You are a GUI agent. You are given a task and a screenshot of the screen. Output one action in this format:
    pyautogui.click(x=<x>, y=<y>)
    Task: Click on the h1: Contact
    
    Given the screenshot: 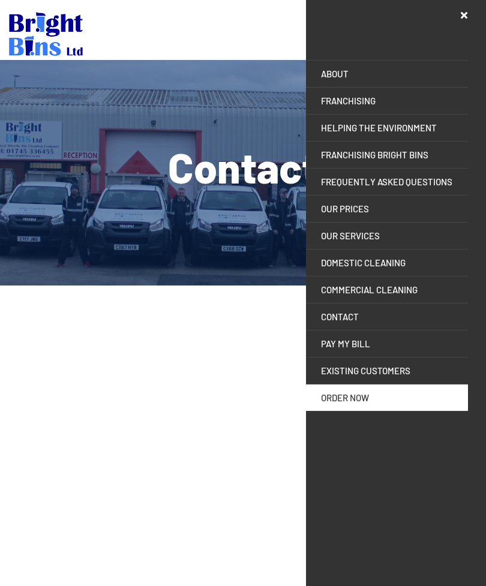 What is the action you would take?
    pyautogui.click(x=243, y=167)
    